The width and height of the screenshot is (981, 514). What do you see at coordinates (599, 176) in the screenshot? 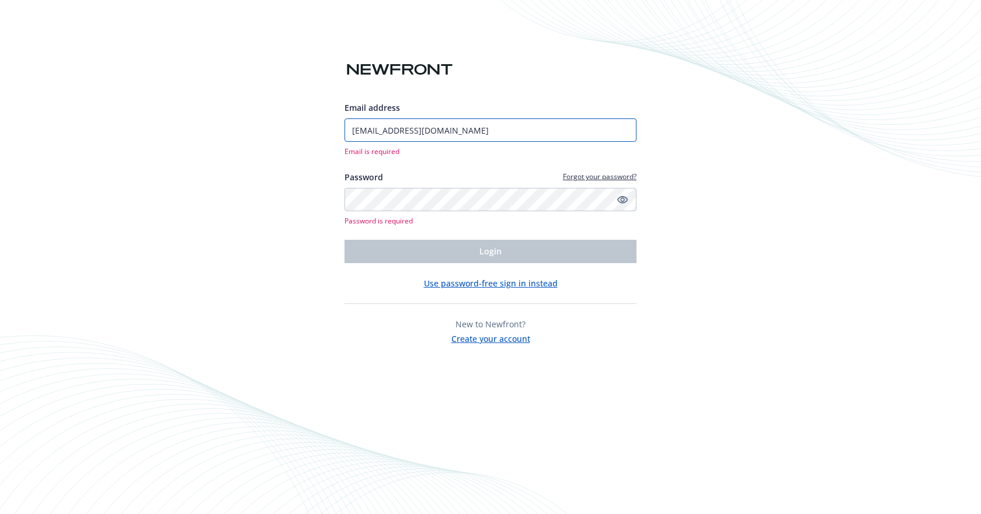
I see `a: Forgot your password?` at bounding box center [599, 176].